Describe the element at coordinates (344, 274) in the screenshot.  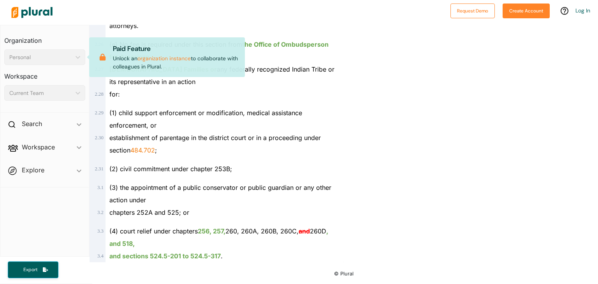
I see `small: © Plural` at that location.